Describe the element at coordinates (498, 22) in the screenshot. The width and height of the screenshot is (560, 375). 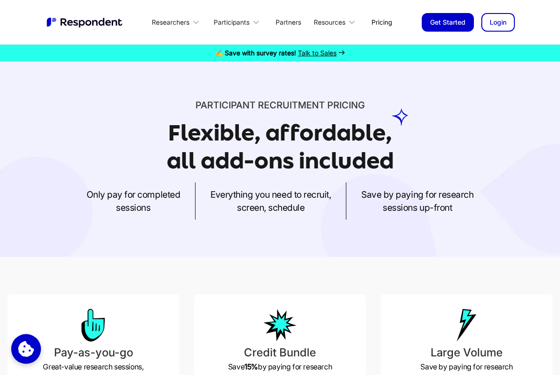
I see `a: Login` at that location.